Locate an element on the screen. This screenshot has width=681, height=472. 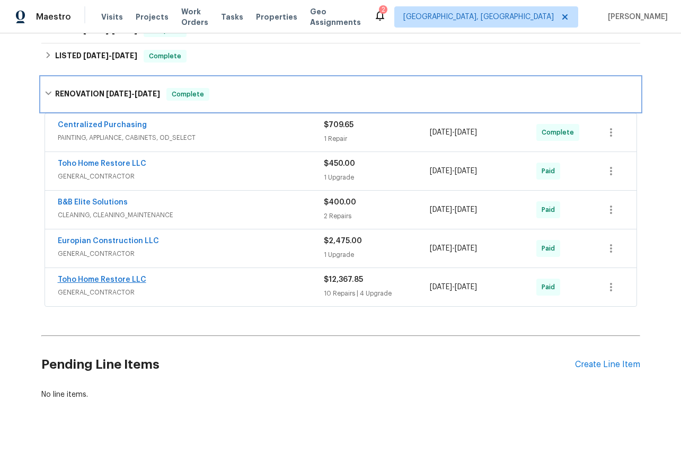
span: $2,475.00 is located at coordinates (343, 241).